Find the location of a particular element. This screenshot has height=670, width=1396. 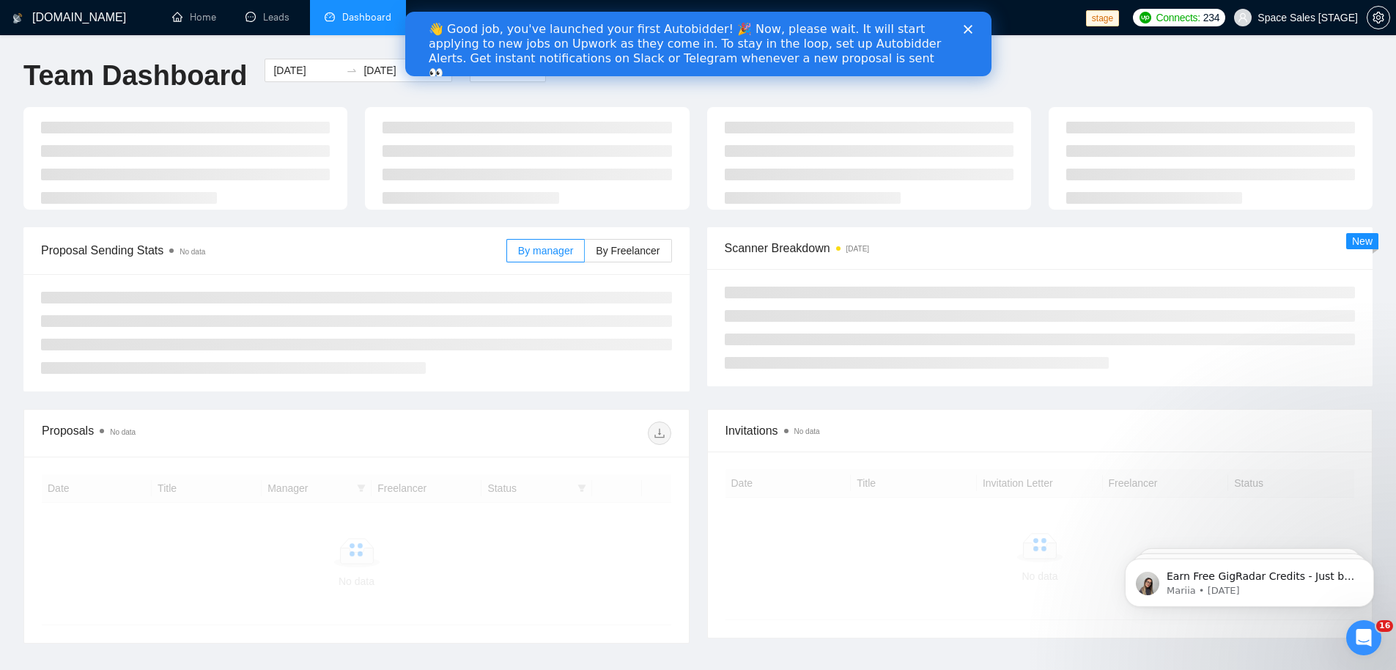

div: message notification from Mariia, 1d ago. Earn Free GigRadar Credits - Just by Sharing Your Story... is located at coordinates (147, 55).